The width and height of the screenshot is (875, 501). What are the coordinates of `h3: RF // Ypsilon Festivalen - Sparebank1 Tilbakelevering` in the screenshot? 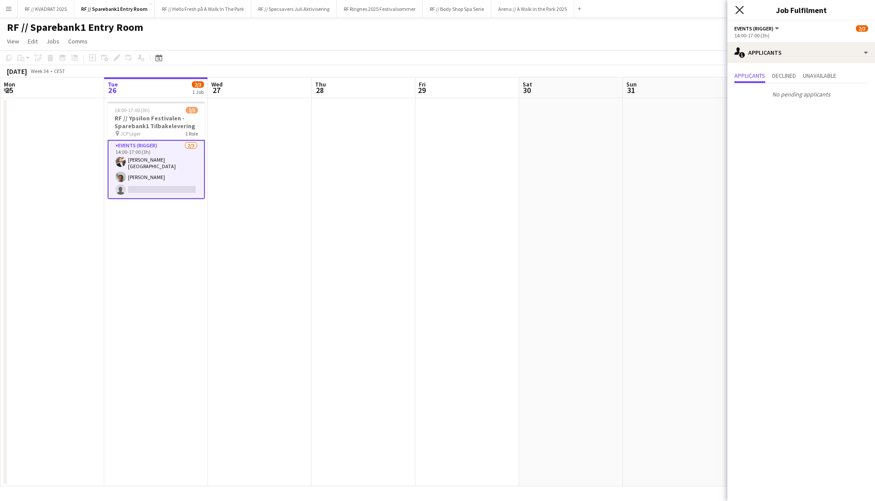 It's located at (156, 122).